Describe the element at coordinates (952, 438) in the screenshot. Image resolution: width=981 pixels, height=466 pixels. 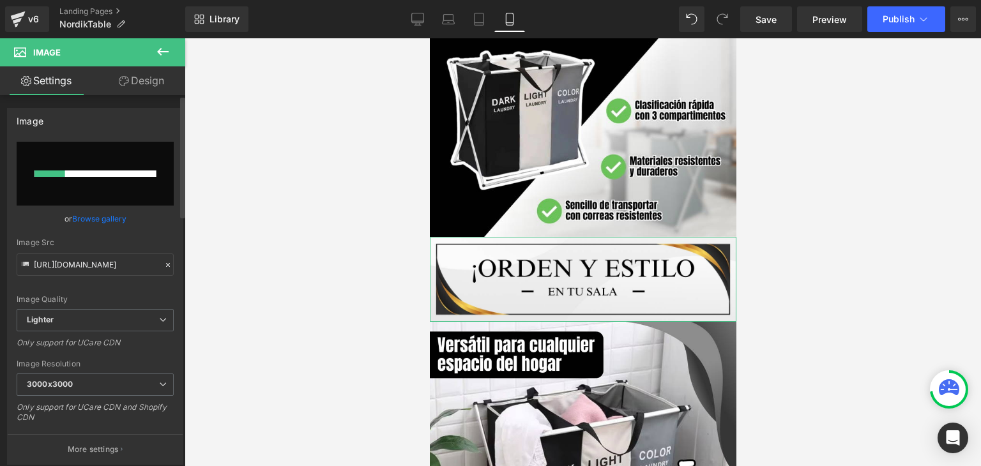
I see `div: Open Intercom Messenger` at that location.